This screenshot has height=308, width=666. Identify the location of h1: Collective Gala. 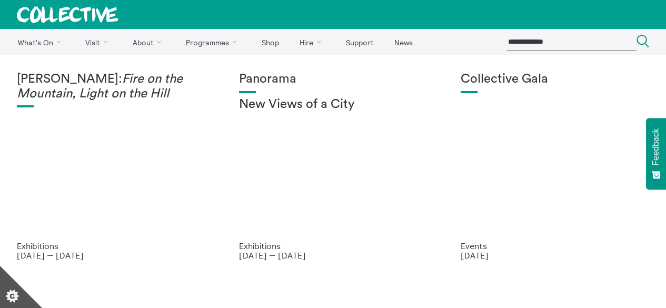
(555, 80).